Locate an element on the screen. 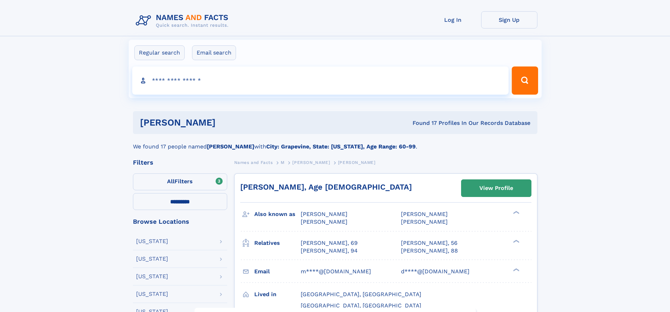 The height and width of the screenshot is (312, 670). div: Browse Locations is located at coordinates (180, 222).